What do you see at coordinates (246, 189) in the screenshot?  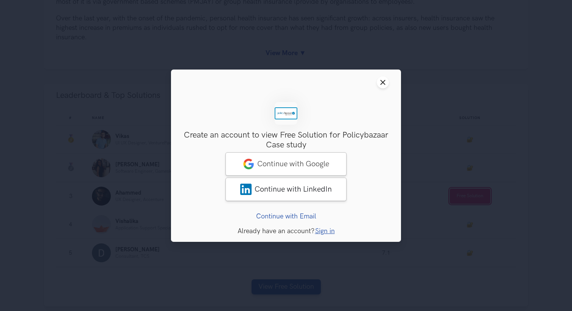 I see `img: LinkedIn` at bounding box center [246, 189].